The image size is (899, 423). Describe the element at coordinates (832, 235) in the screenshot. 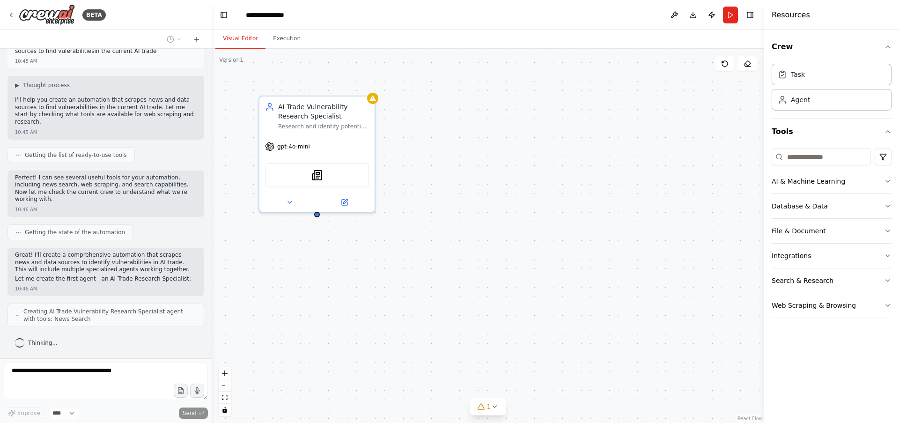

I see `div: Tools` at that location.